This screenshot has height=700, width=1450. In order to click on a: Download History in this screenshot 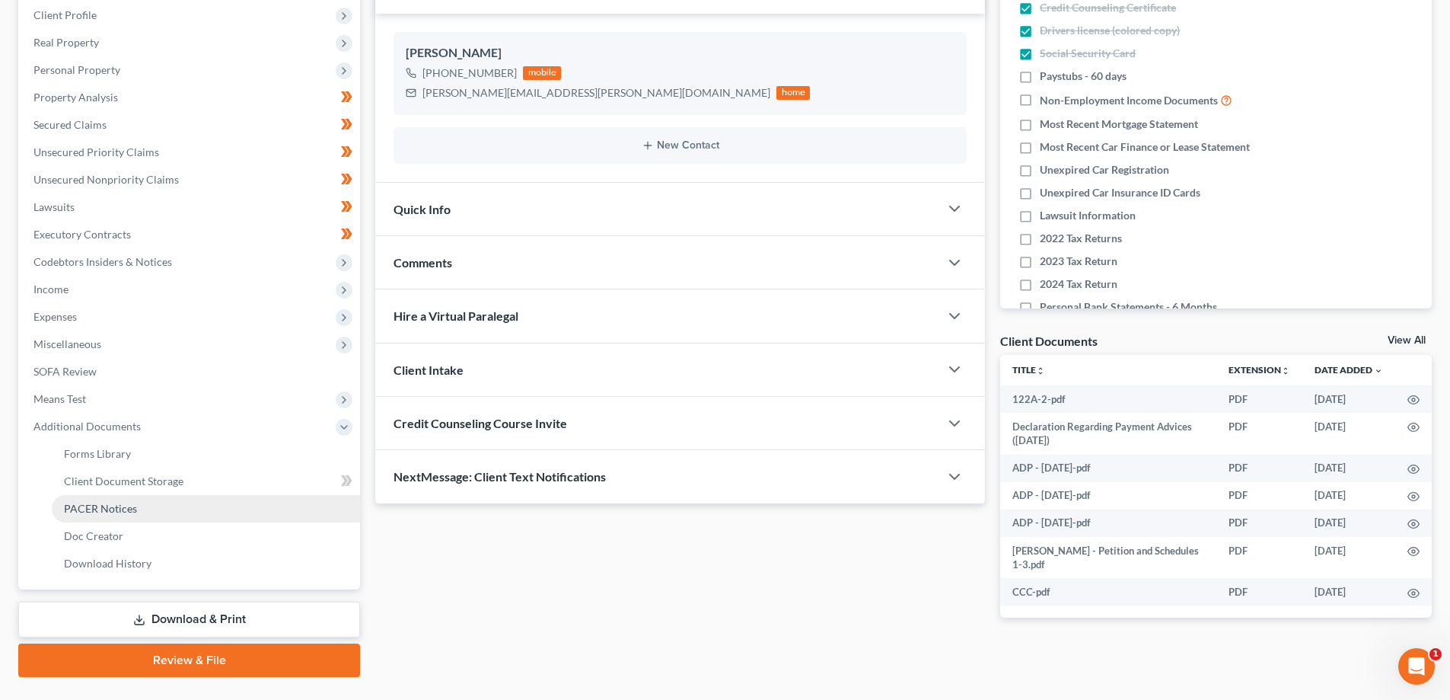, I will do `click(206, 563)`.